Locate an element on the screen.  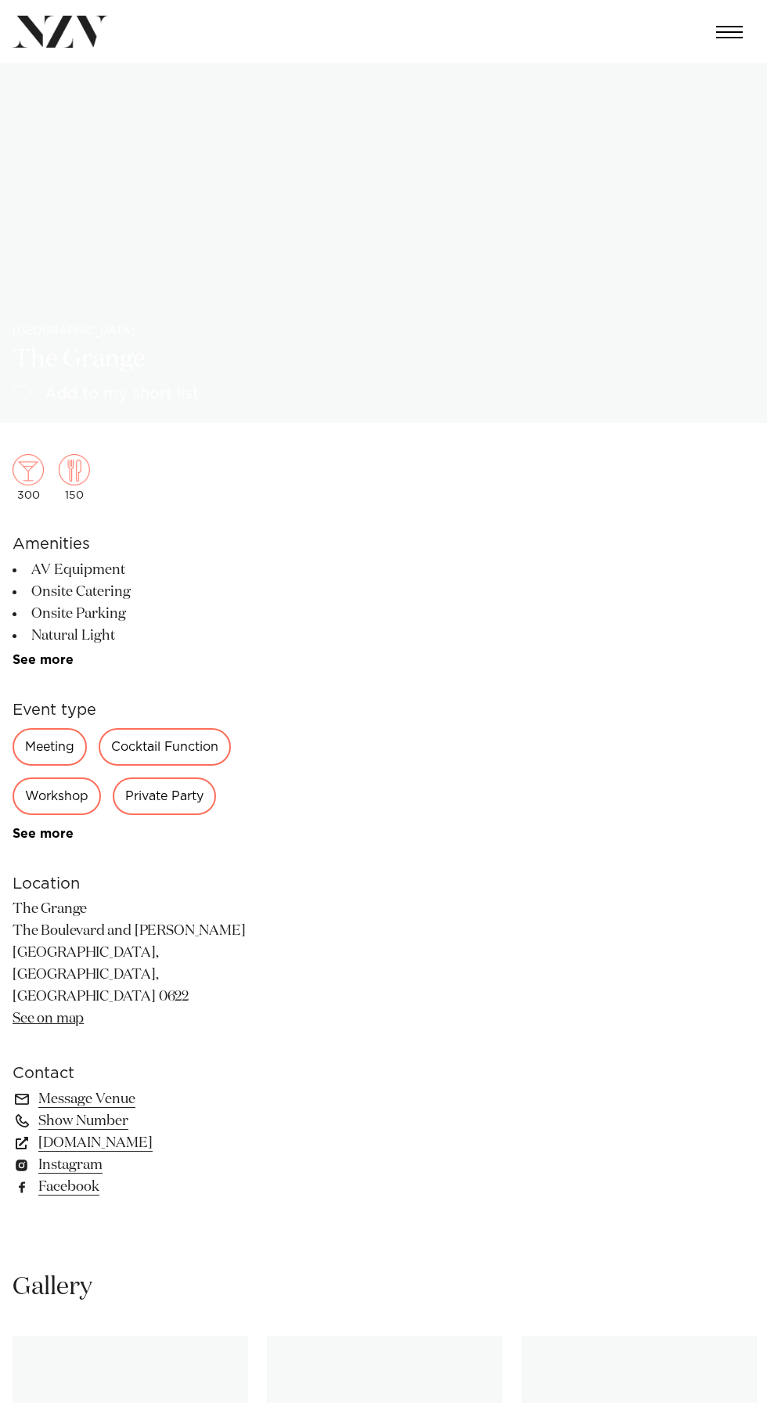
div: Private Party is located at coordinates (164, 796).